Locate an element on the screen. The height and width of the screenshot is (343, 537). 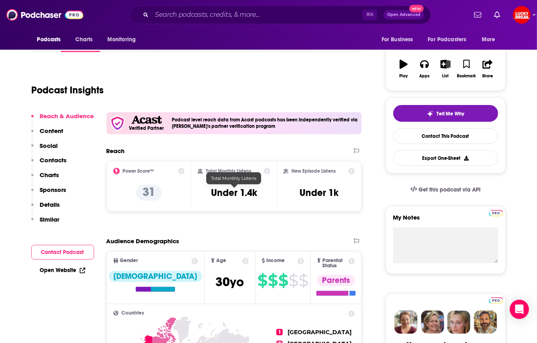
p: Social is located at coordinates (49, 145).